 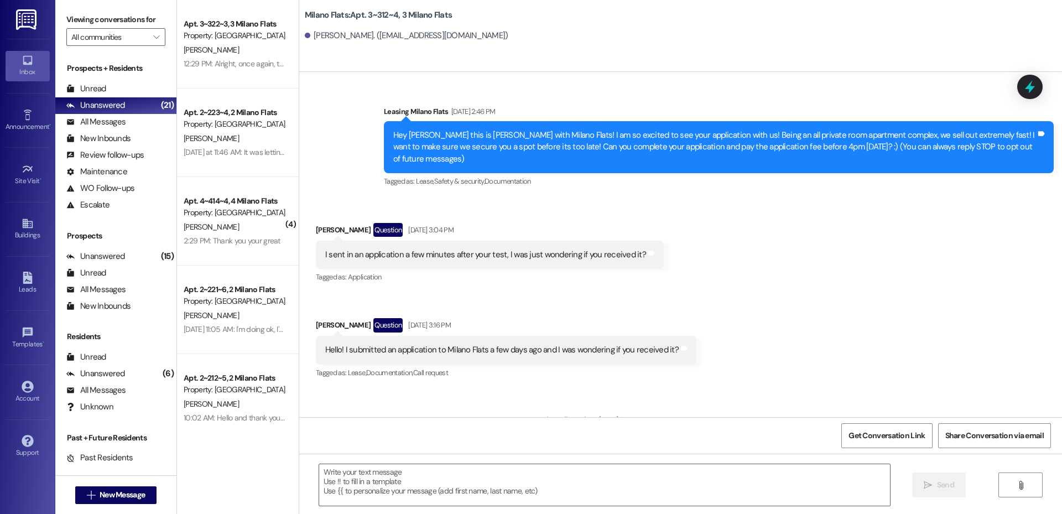 What do you see at coordinates (378, 15) in the screenshot?
I see `b: Milano Flats: Apt. 3~312~4, 3 Milano Flats` at bounding box center [378, 15].